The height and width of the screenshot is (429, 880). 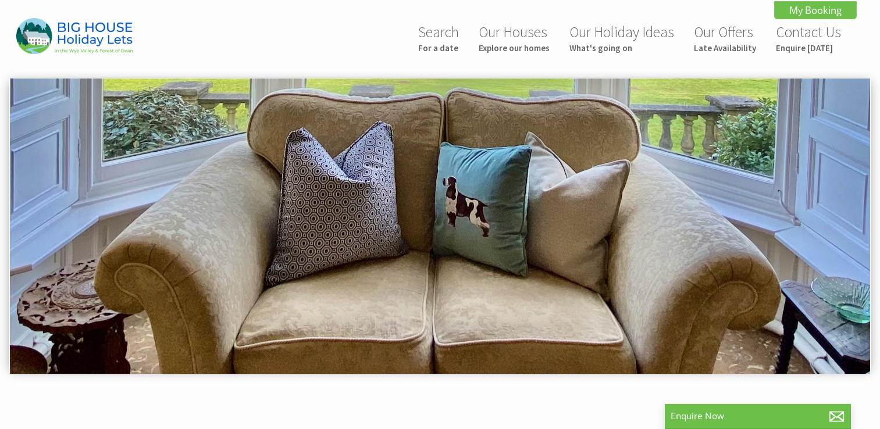 What do you see at coordinates (514, 38) in the screenshot?
I see `a: Our HousesExplore our homes` at bounding box center [514, 38].